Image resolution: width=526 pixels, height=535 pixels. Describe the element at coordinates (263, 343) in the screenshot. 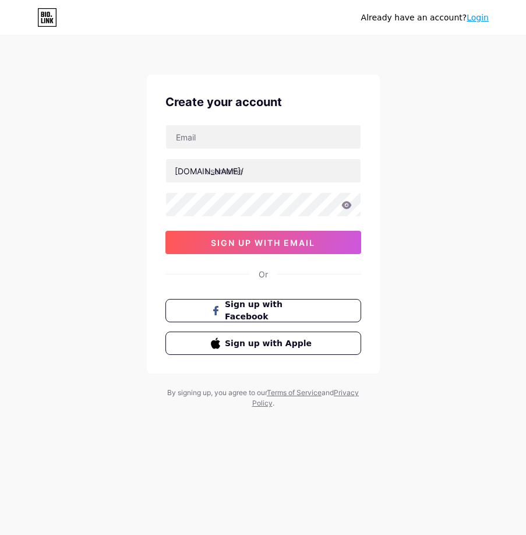

I see `button: Sign up with Apple` at that location.